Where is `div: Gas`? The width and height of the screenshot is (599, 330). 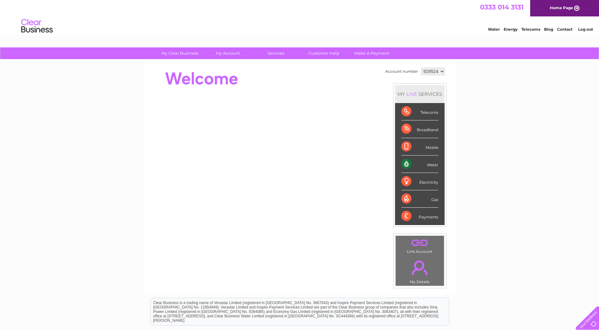 div: Gas is located at coordinates (420, 199).